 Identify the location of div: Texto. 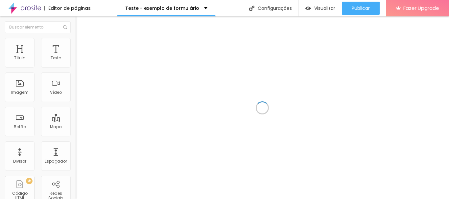
(56, 58).